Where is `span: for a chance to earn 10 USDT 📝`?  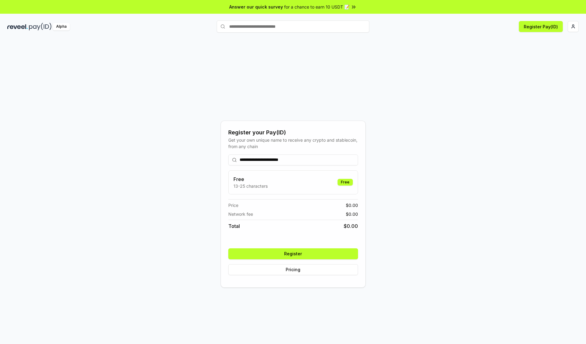 span: for a chance to earn 10 USDT 📝 is located at coordinates (317, 7).